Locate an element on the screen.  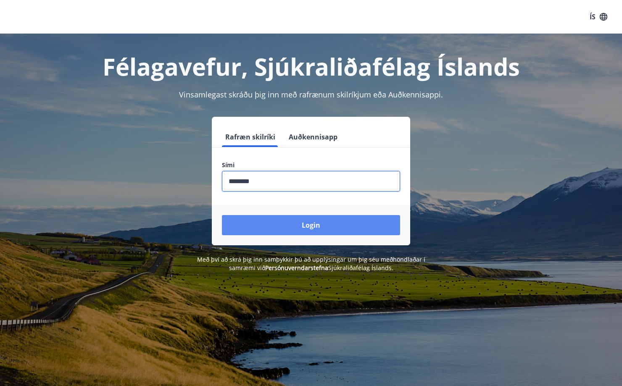
h1: Félagavefur, Sjúkraliðafélag Íslands is located at coordinates (311, 66).